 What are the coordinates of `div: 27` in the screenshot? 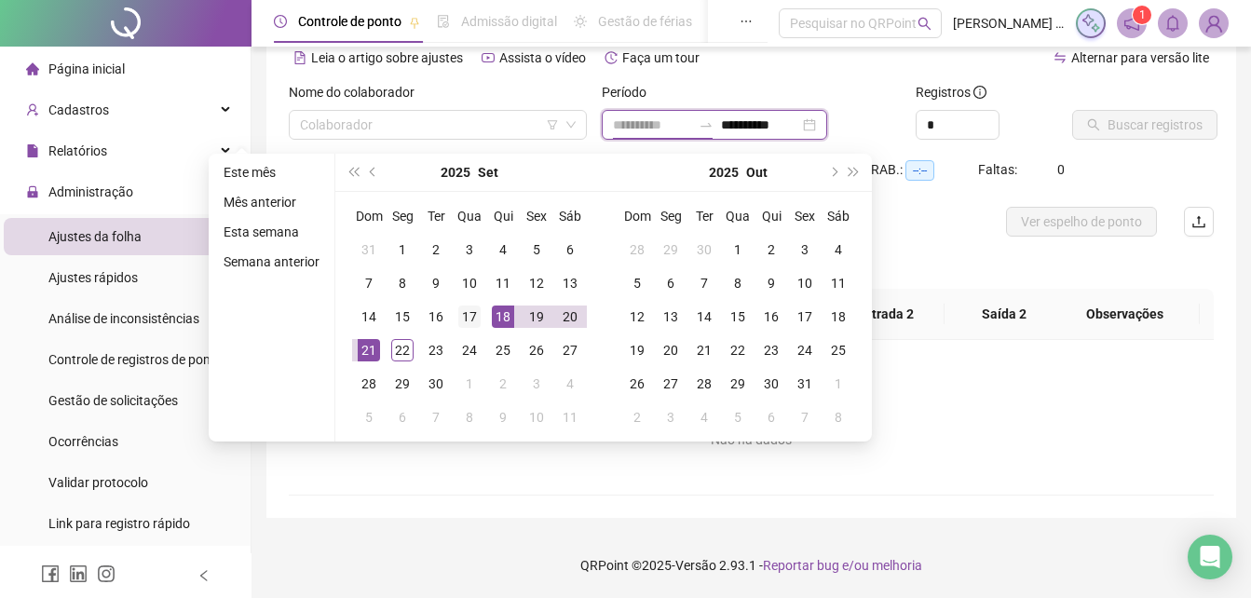 It's located at (671, 384).